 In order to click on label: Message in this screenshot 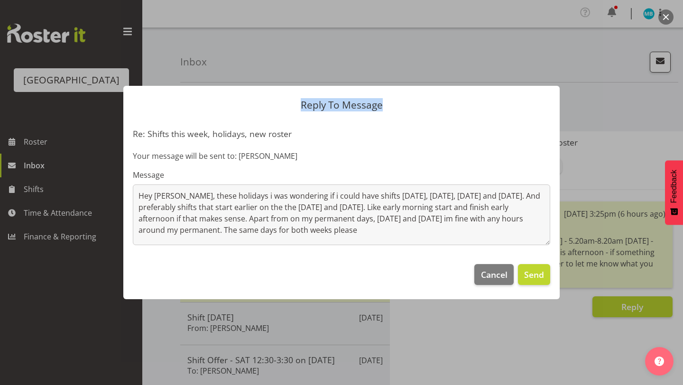, I will do `click(342, 175)`.